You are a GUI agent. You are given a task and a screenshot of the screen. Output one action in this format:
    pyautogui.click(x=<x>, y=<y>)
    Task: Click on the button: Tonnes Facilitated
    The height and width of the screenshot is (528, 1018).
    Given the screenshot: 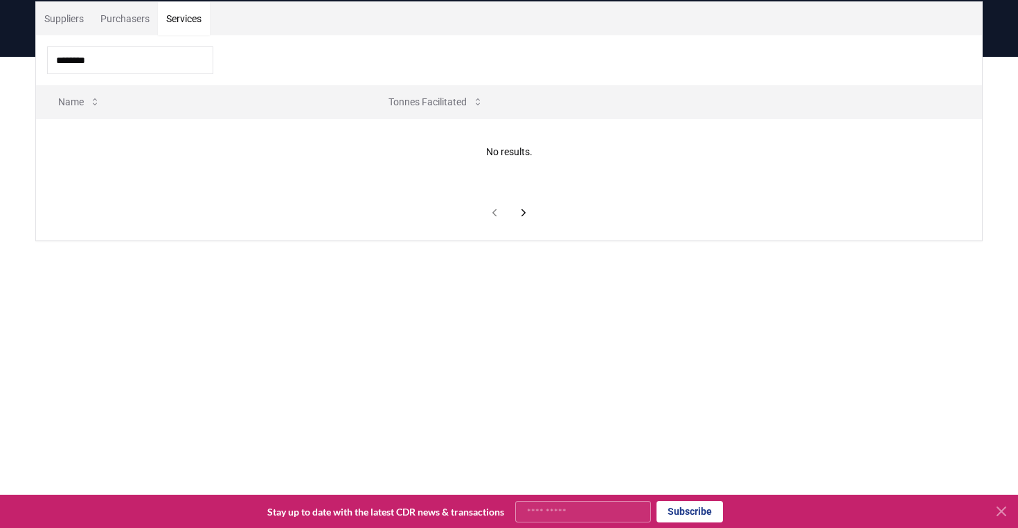 What is the action you would take?
    pyautogui.click(x=436, y=102)
    